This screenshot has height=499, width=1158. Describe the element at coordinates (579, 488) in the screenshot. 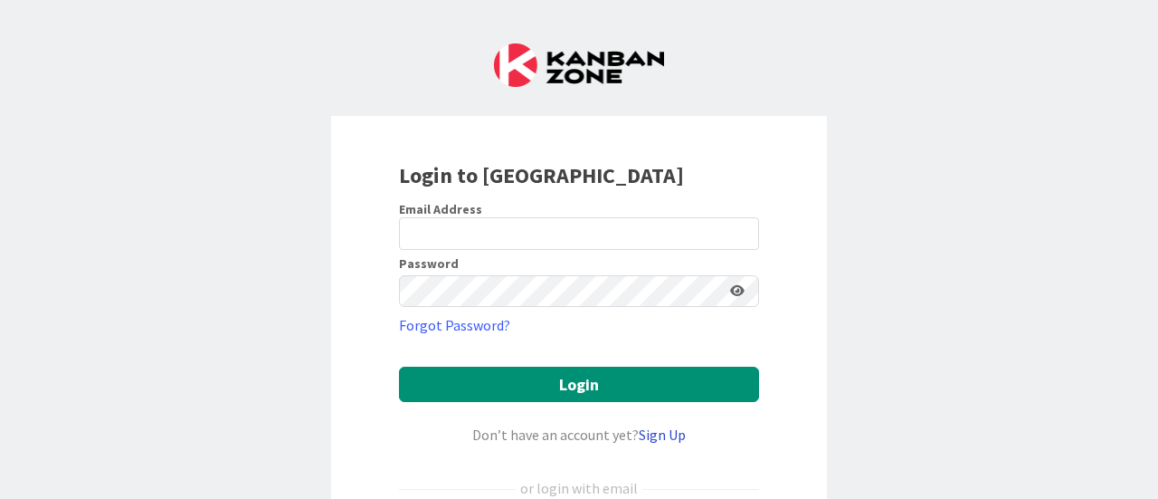

I see `div: or login with email` at that location.